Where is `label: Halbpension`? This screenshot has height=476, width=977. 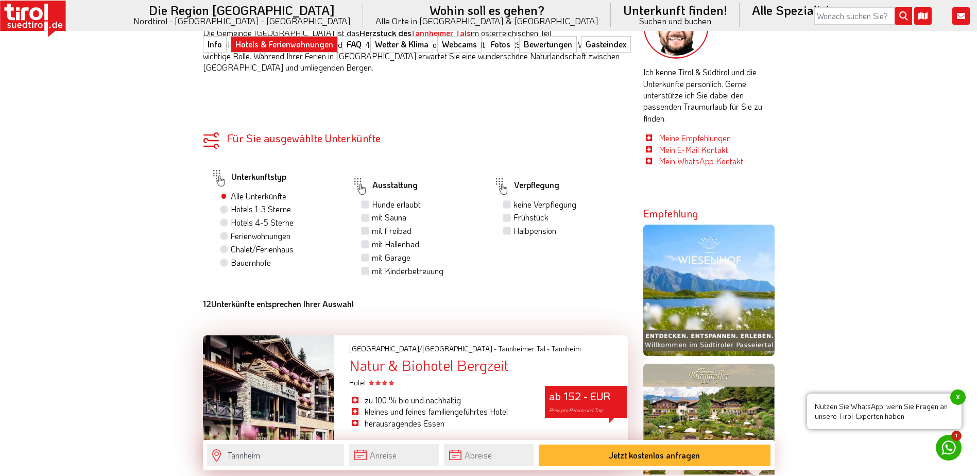
label: Halbpension is located at coordinates (535, 231).